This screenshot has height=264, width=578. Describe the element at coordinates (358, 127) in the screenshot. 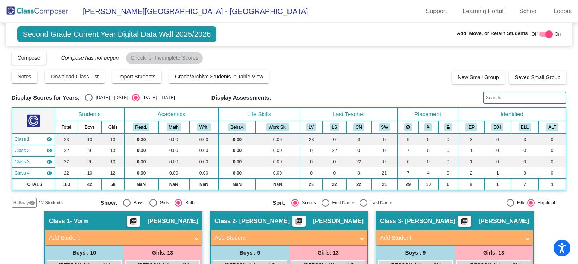

I see `button: CN` at that location.